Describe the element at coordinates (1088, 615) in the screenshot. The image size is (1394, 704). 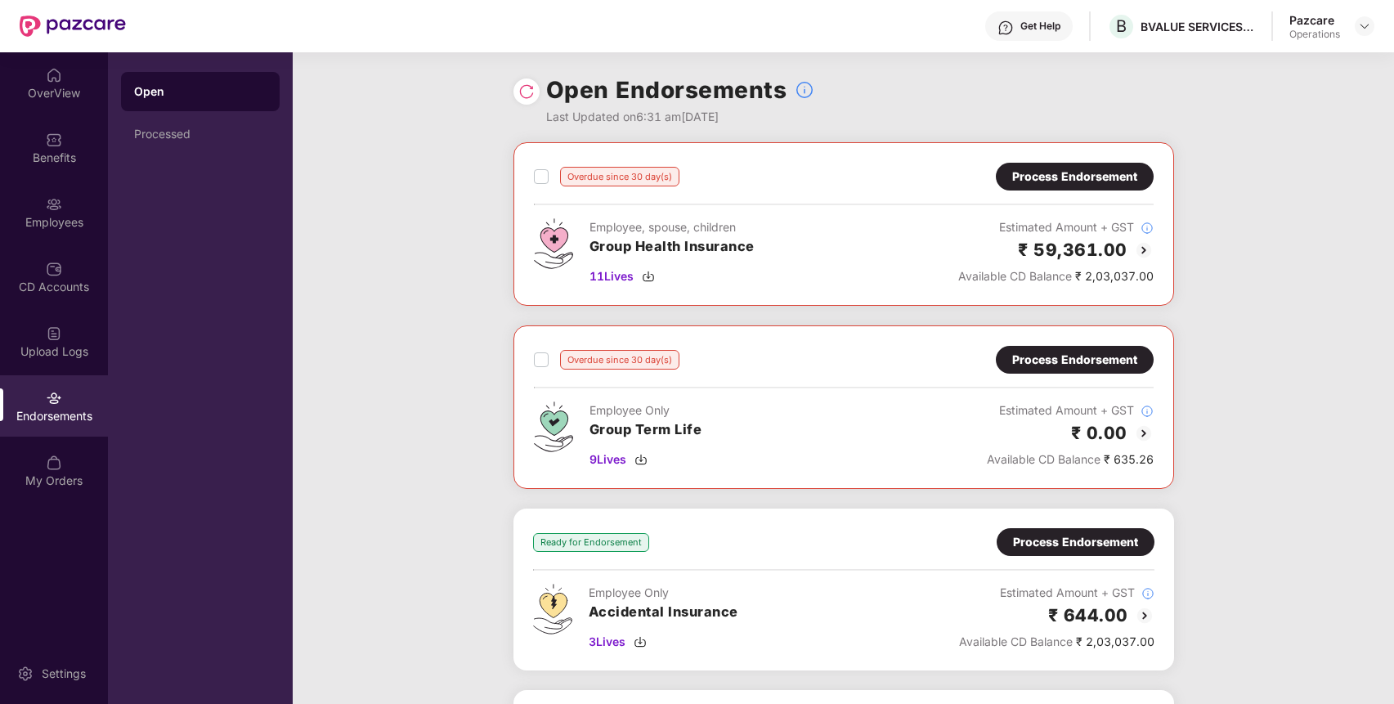
I see `h2: ₹ 644.00` at that location.